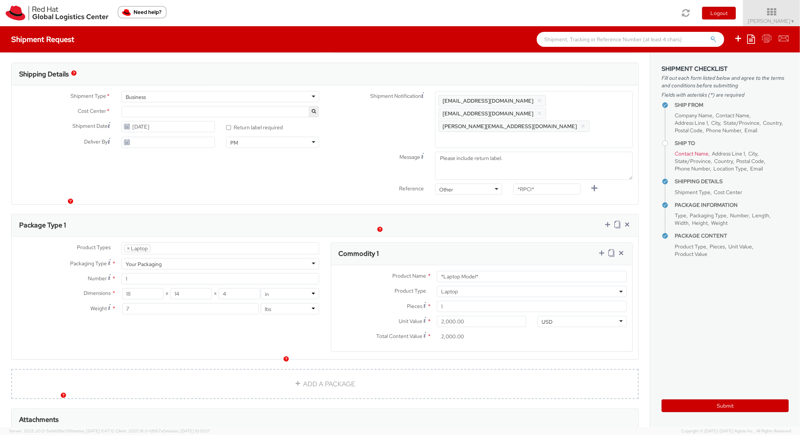  I want to click on h4: Shipping Details, so click(731, 181).